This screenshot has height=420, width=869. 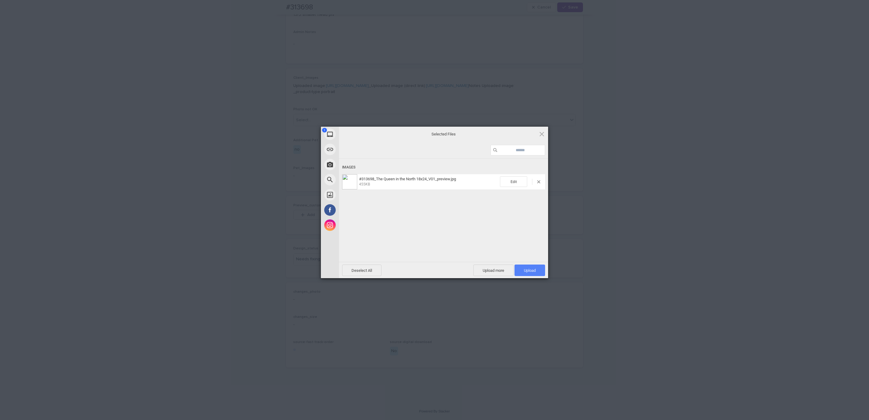 I want to click on div: Unsplash, so click(x=357, y=195).